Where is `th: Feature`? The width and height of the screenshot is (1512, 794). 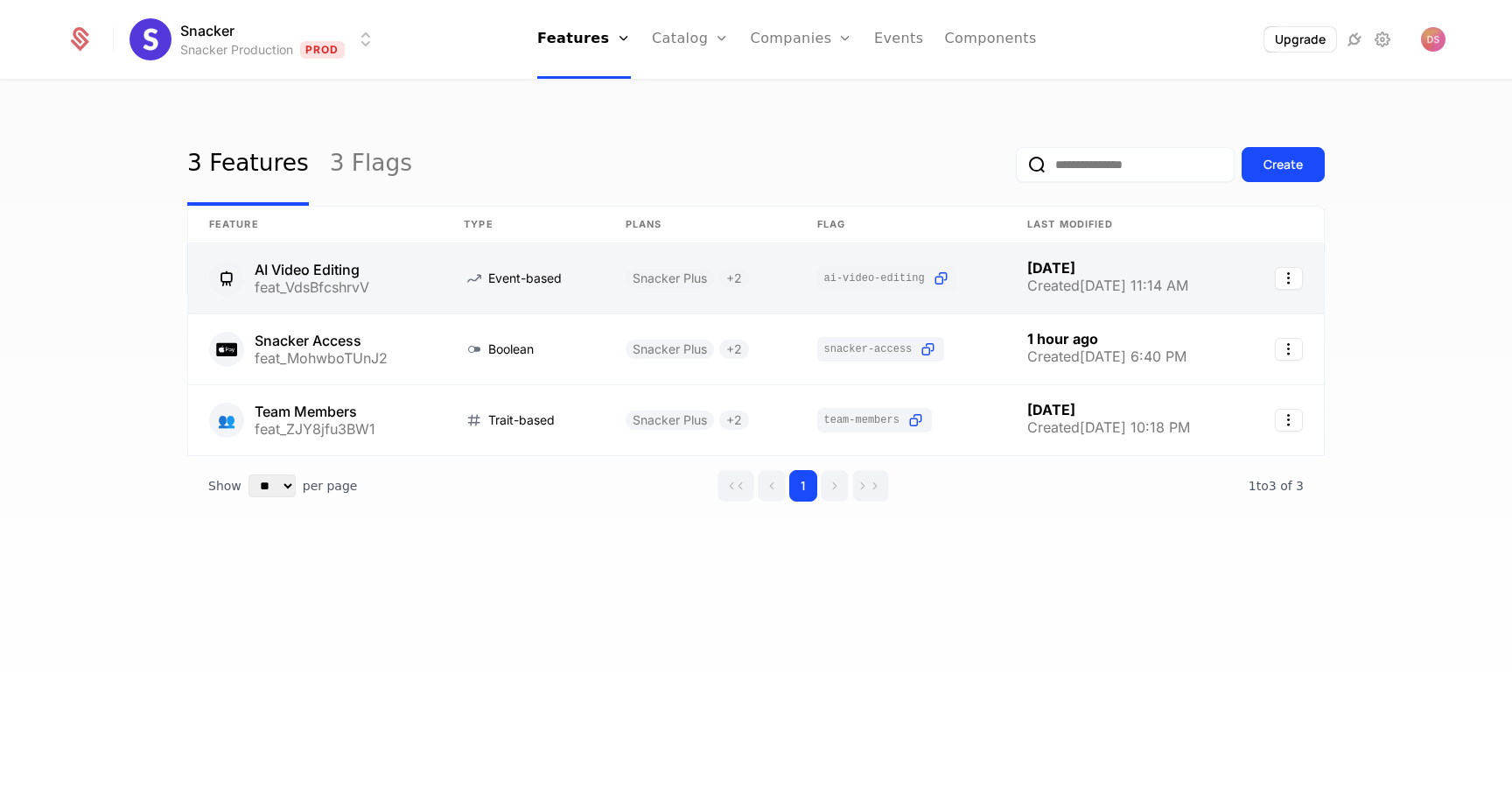
th: Feature is located at coordinates (315, 225).